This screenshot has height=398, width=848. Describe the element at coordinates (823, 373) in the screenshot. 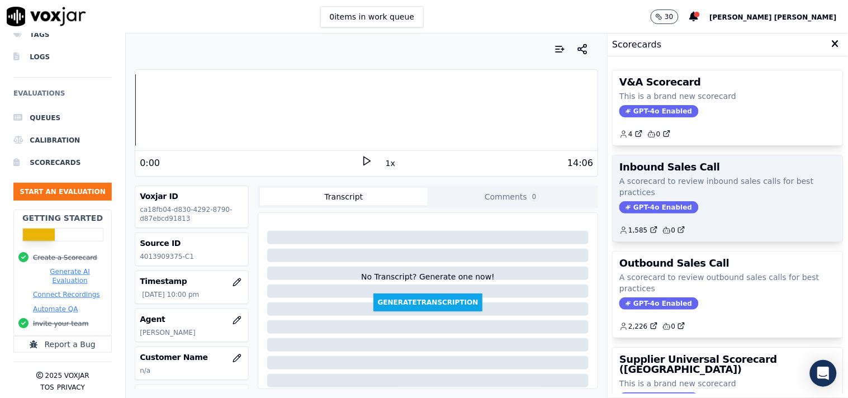

I see `div: Open Intercom Messenger` at that location.